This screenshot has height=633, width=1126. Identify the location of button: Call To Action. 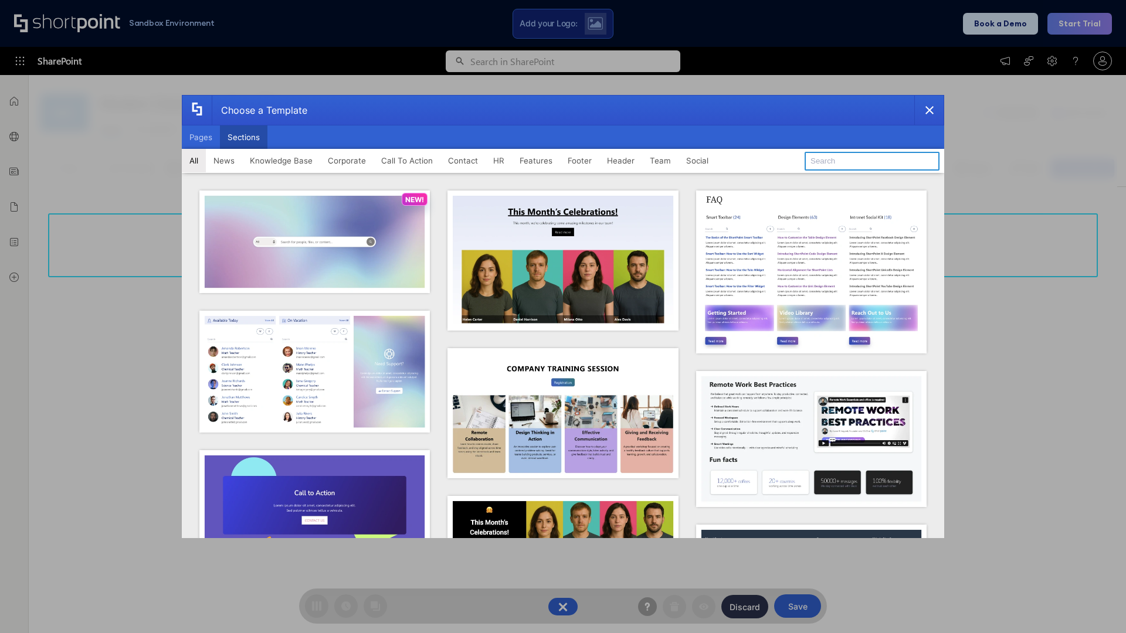
(407, 161).